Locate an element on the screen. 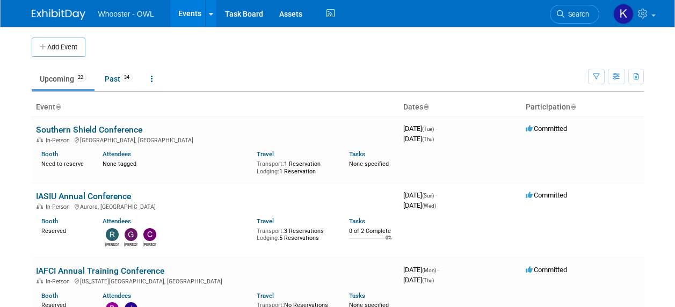 Image resolution: width=675 pixels, height=307 pixels. span: Whooster - OWL is located at coordinates (126, 14).